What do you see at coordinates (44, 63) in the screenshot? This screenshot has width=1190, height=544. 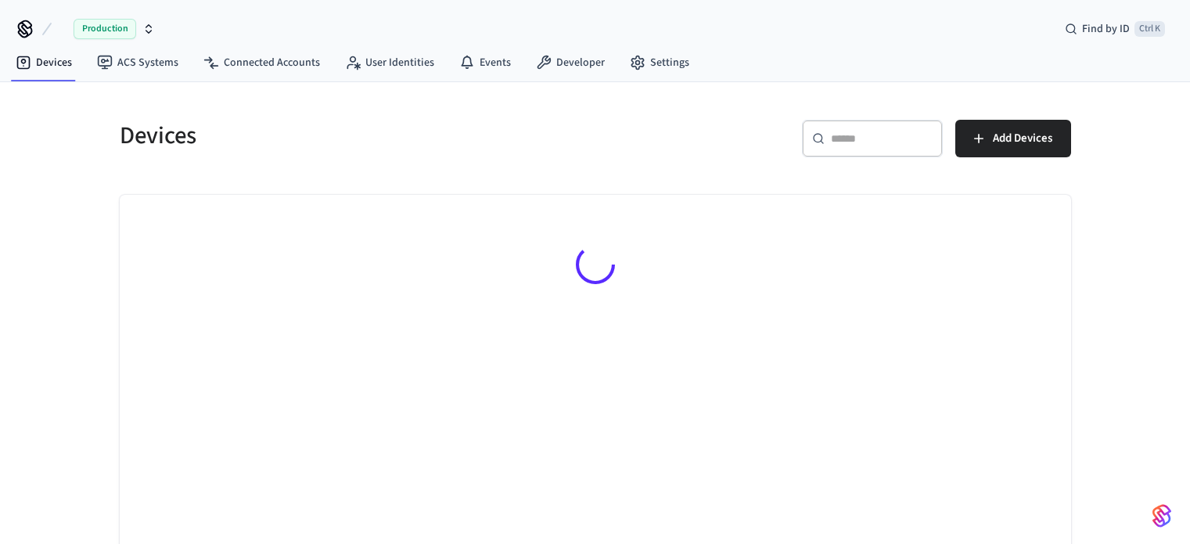 I see `a: Devices` at bounding box center [44, 63].